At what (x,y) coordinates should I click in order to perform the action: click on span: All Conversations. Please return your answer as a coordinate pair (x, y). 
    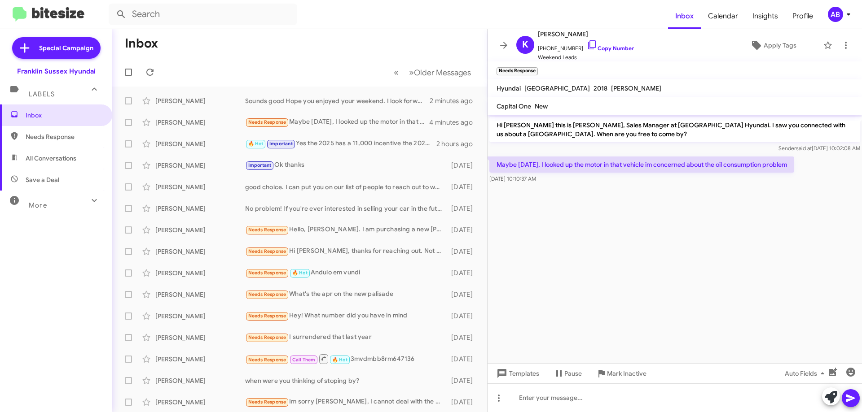
    Looking at the image, I should click on (51, 158).